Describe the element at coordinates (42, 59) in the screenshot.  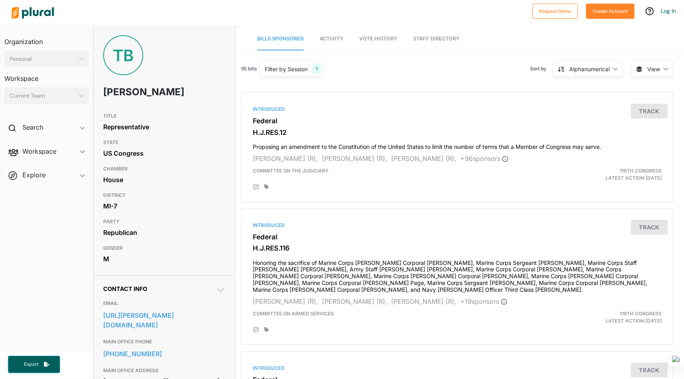
I see `div: Personal` at that location.